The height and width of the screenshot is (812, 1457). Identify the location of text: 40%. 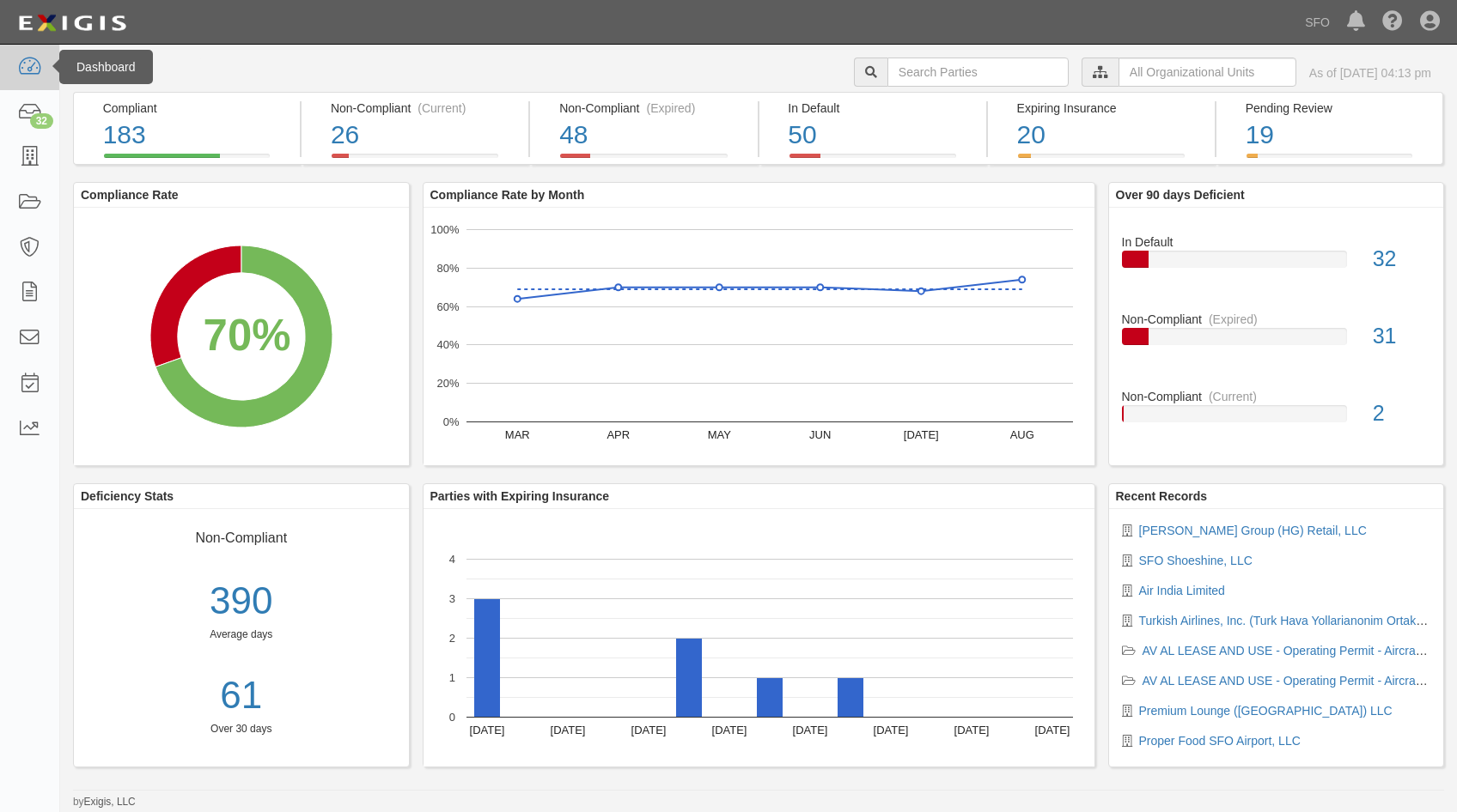
(448, 345).